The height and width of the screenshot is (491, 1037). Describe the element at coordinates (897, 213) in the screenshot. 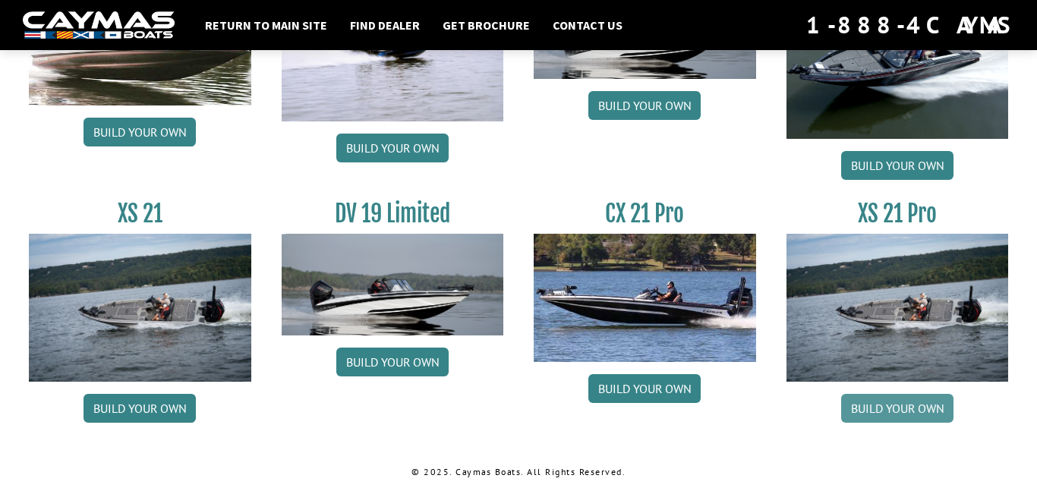

I see `h3: XS 21 Pro` at that location.